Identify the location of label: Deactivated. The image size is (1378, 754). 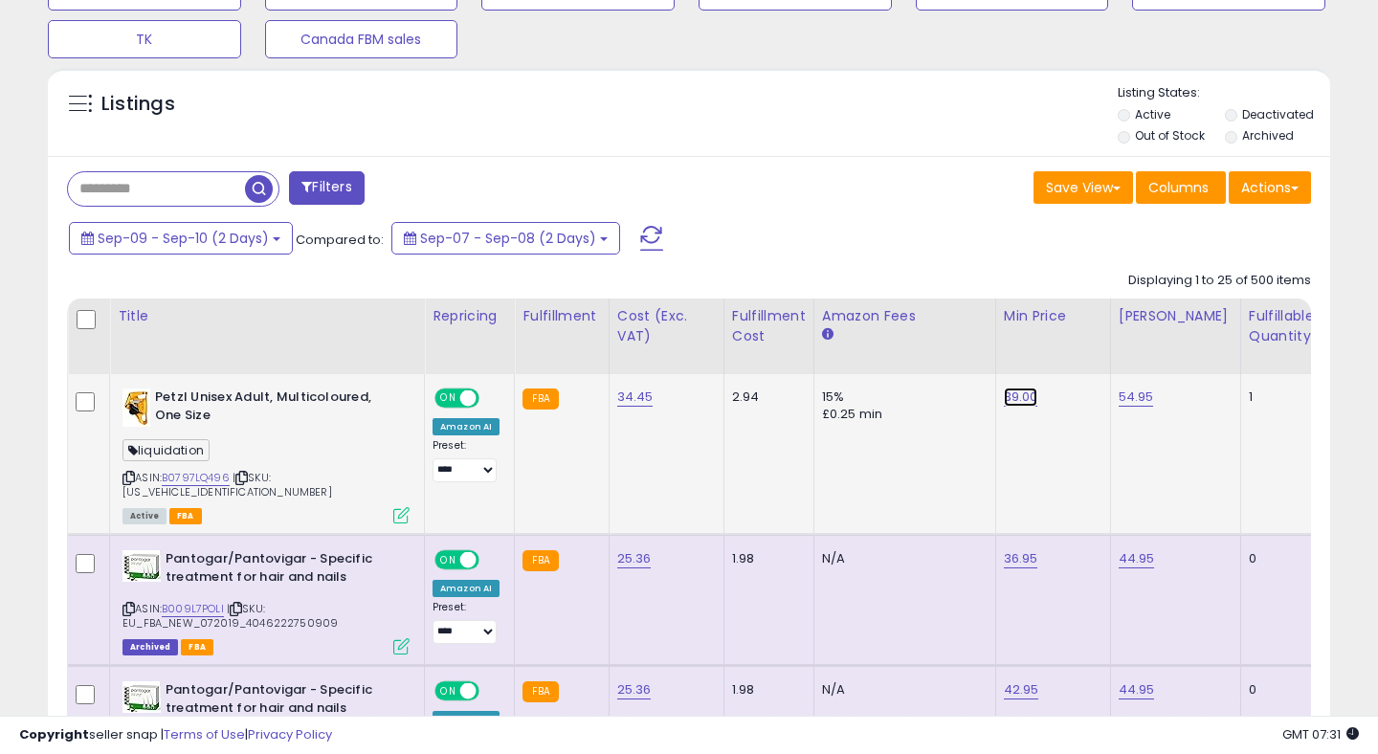
(1278, 114).